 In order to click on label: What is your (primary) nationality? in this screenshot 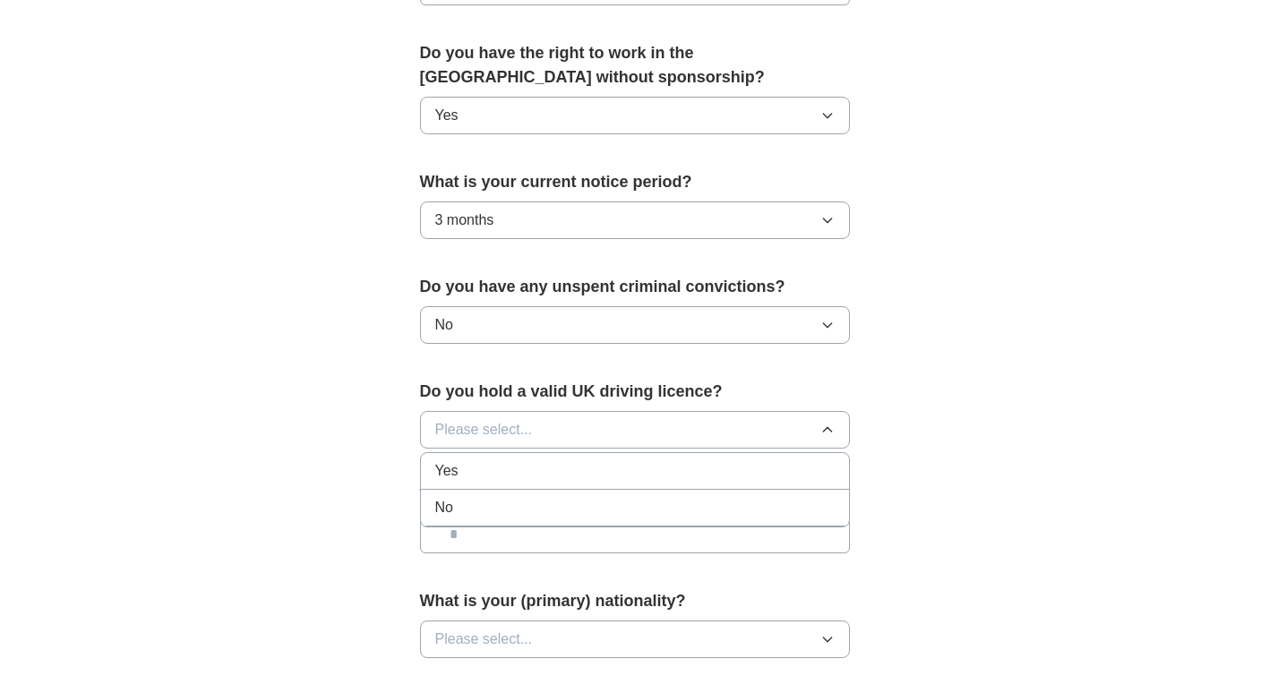, I will do `click(635, 601)`.